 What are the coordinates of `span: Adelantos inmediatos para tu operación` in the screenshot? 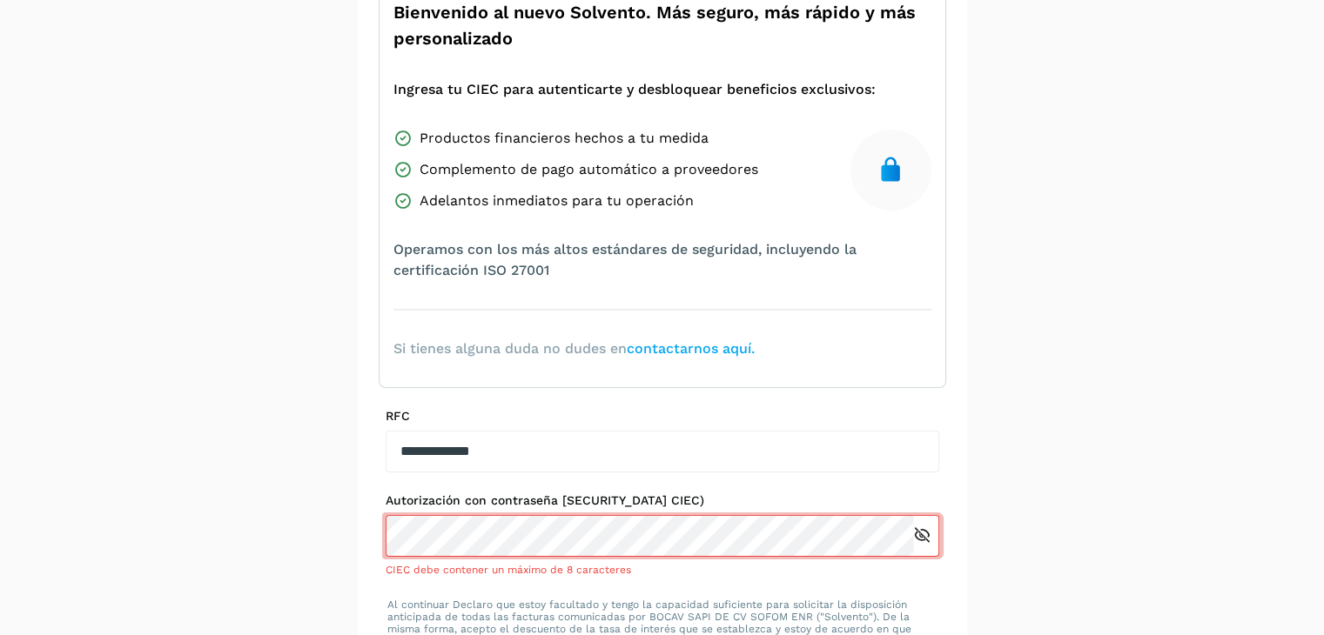 It's located at (556, 201).